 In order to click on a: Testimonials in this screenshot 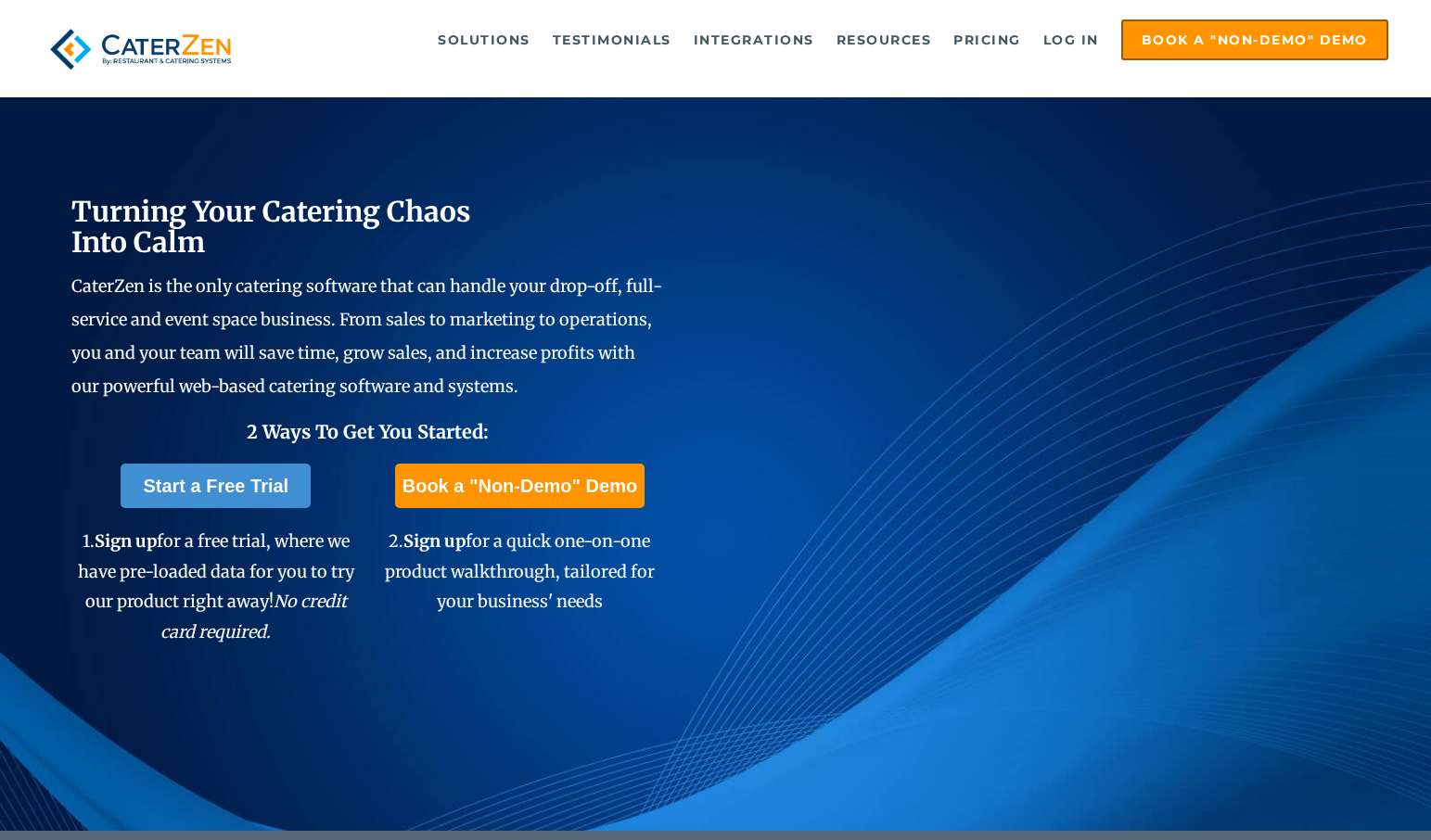, I will do `click(612, 40)`.